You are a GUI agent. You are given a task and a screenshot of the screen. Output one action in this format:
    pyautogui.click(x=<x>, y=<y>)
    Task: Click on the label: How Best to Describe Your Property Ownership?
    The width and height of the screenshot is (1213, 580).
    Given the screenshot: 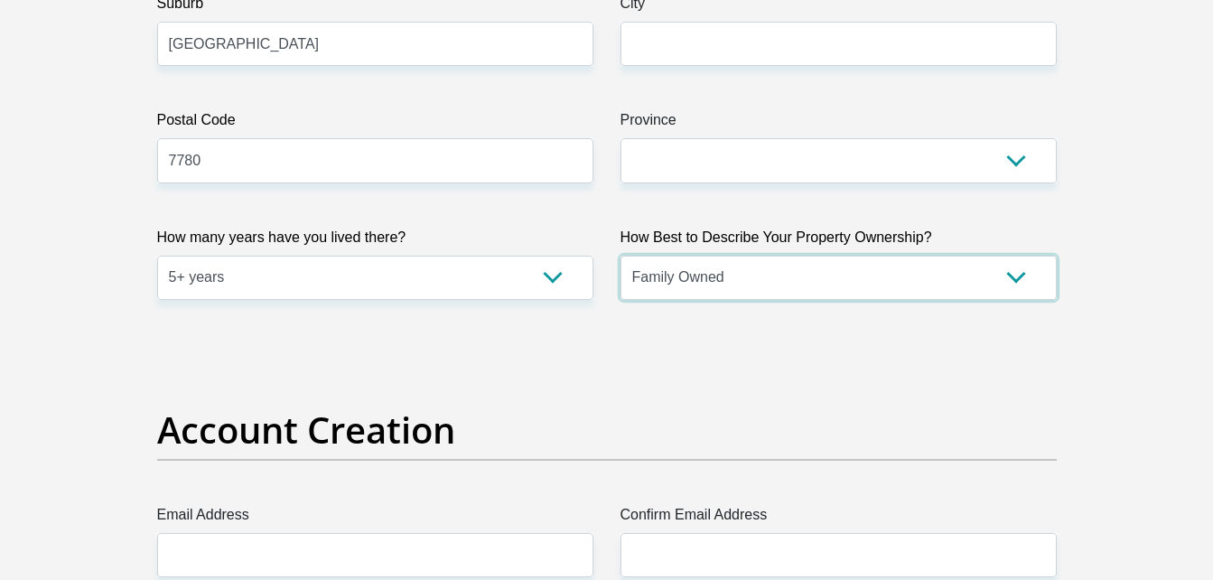 What is the action you would take?
    pyautogui.click(x=838, y=241)
    